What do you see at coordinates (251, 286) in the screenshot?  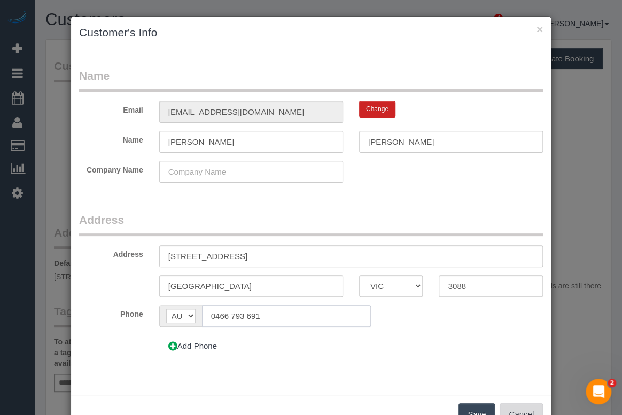 I see `input: City` at bounding box center [251, 286].